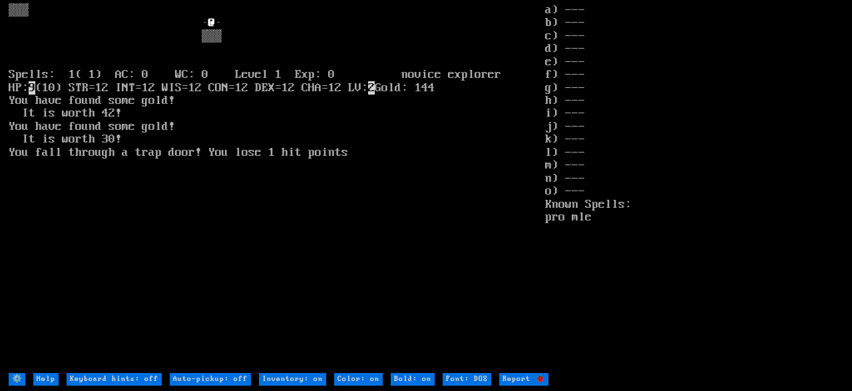 Image resolution: width=852 pixels, height=391 pixels. What do you see at coordinates (210, 379) in the screenshot?
I see `input: Auto-pickup: off` at bounding box center [210, 379].